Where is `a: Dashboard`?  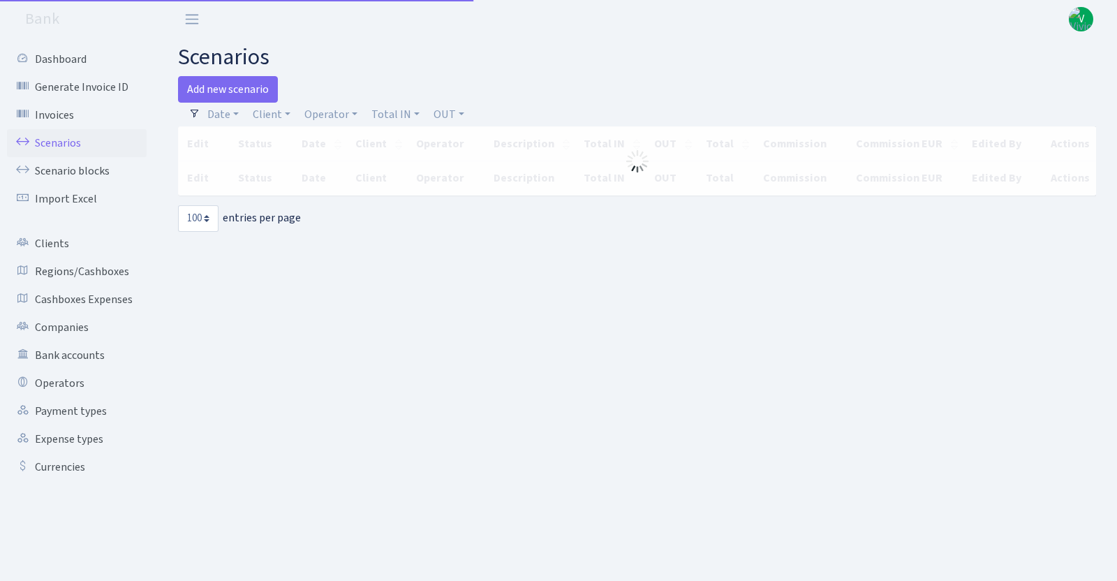
a: Dashboard is located at coordinates (77, 59).